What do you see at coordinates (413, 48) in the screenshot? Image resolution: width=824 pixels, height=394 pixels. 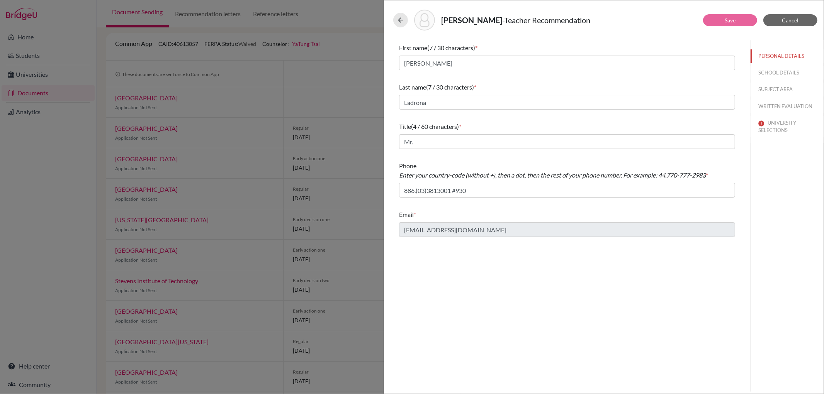 I see `span: First name` at bounding box center [413, 48].